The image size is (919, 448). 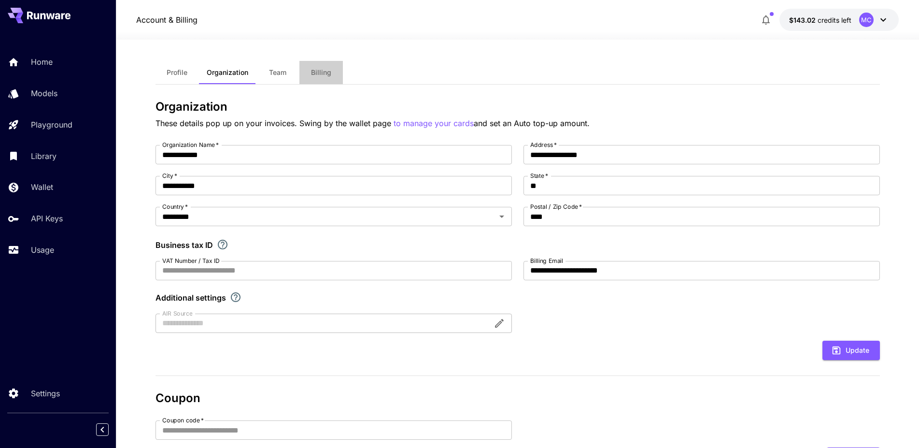 What do you see at coordinates (518, 107) in the screenshot?
I see `h3: Organization` at bounding box center [518, 107].